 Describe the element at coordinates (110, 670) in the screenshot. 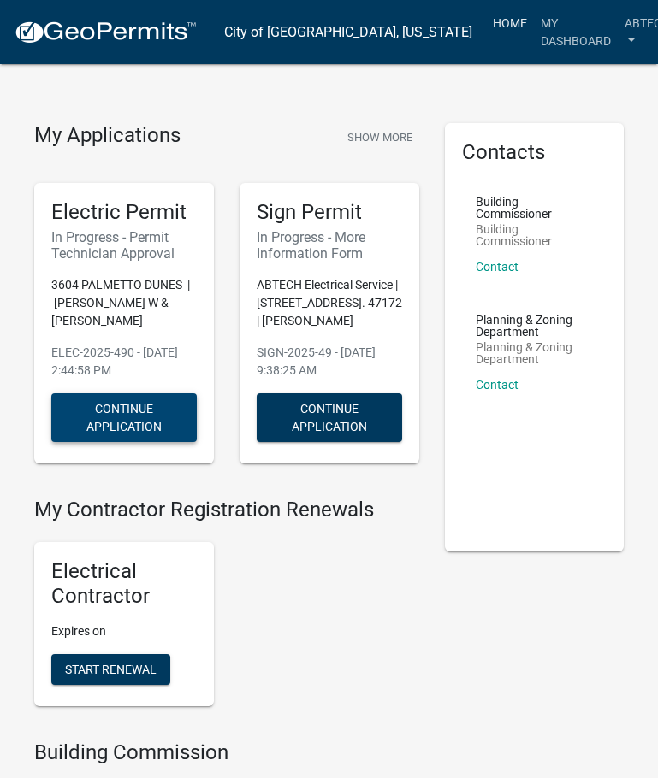

I see `button: Start Renewal` at that location.